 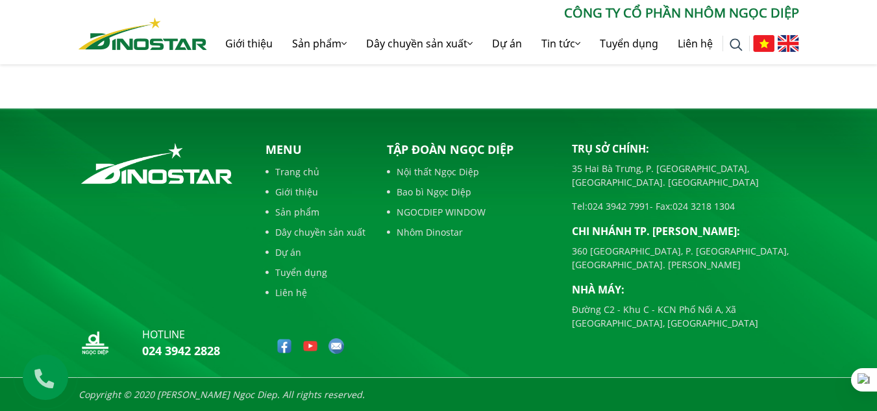 I want to click on p: Tel: - Fax:, so click(x=685, y=206).